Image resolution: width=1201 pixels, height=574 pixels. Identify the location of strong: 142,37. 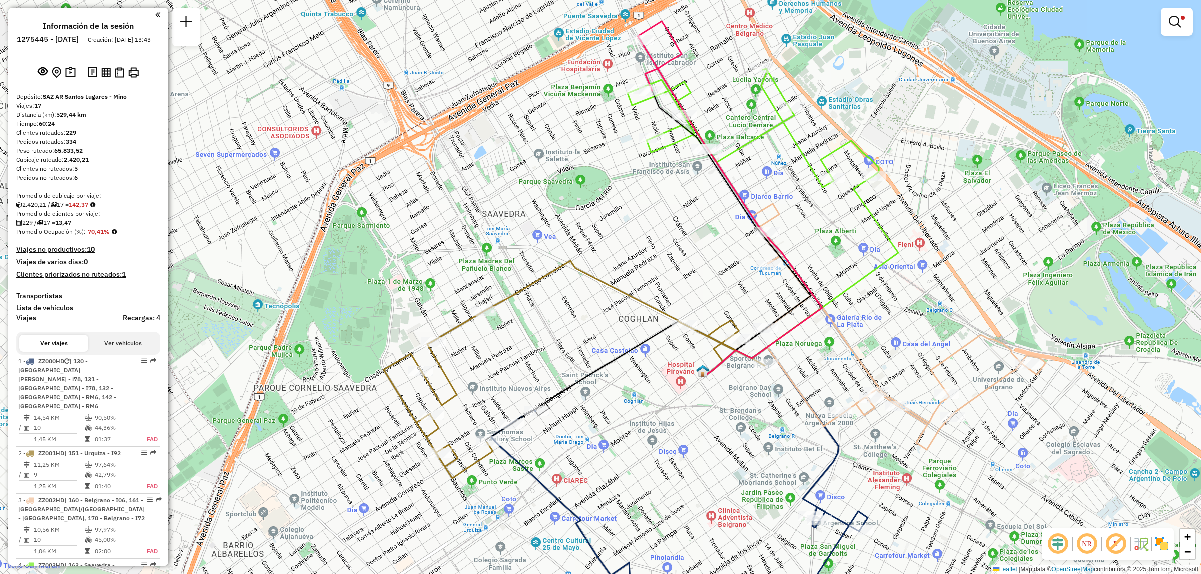
(78, 205).